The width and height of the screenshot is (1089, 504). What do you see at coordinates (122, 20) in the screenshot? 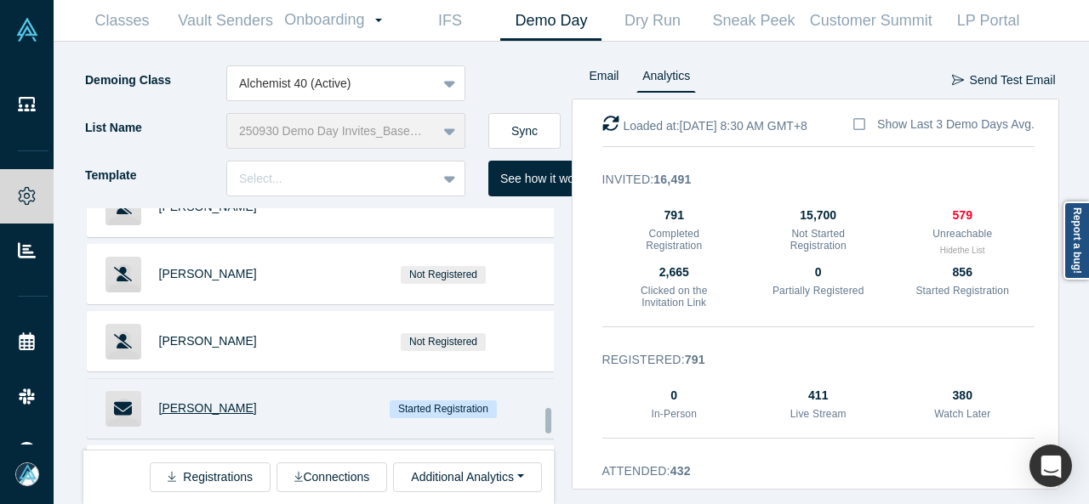
I see `a: Classes` at bounding box center [122, 20].